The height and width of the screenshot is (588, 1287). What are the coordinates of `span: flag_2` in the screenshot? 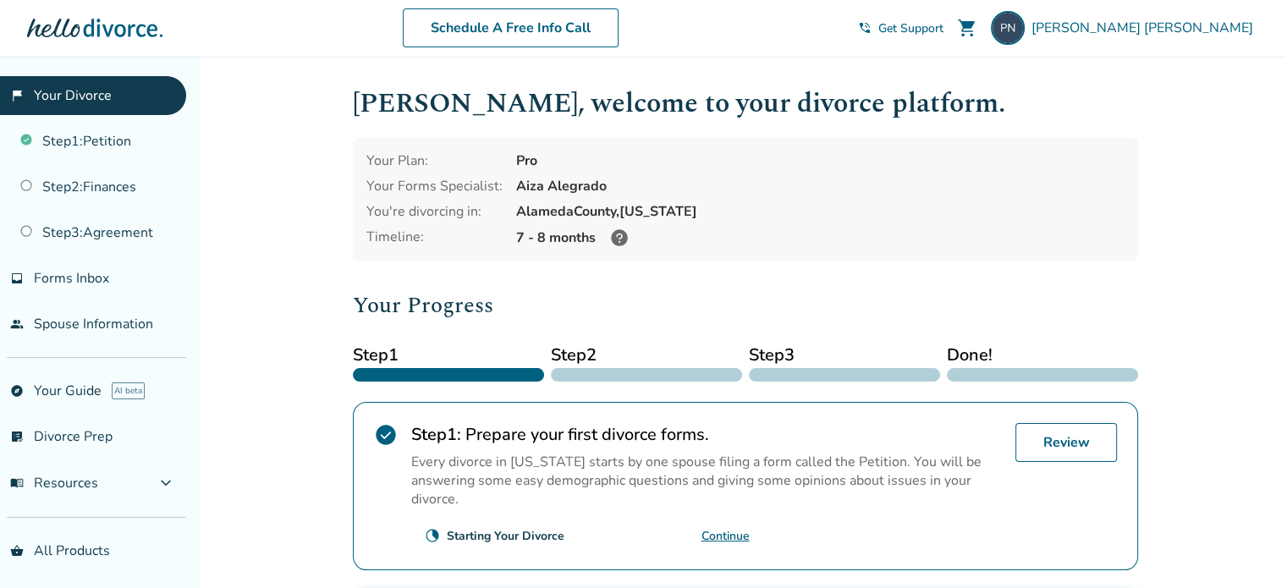 It's located at (17, 96).